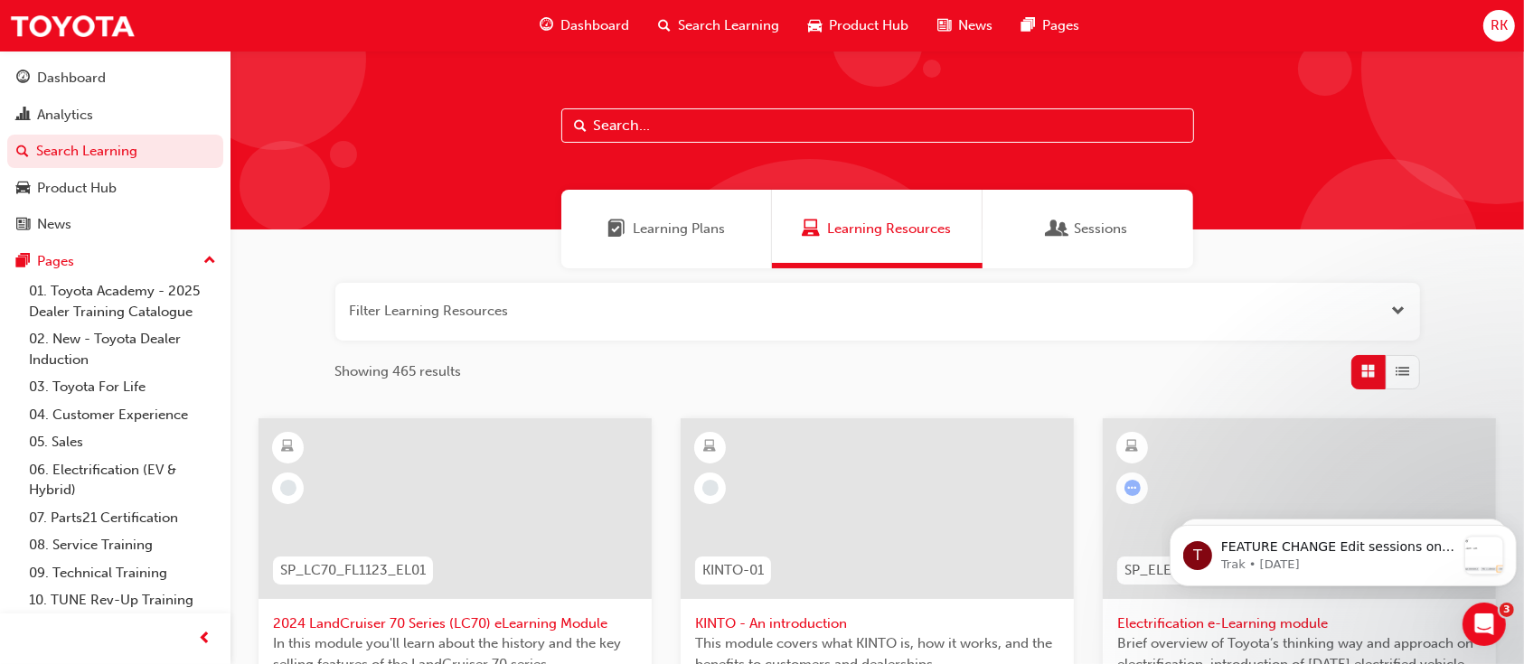 The image size is (1524, 664). What do you see at coordinates (35, 67) in the screenshot?
I see `div: Profile image for Trak` at bounding box center [35, 67].